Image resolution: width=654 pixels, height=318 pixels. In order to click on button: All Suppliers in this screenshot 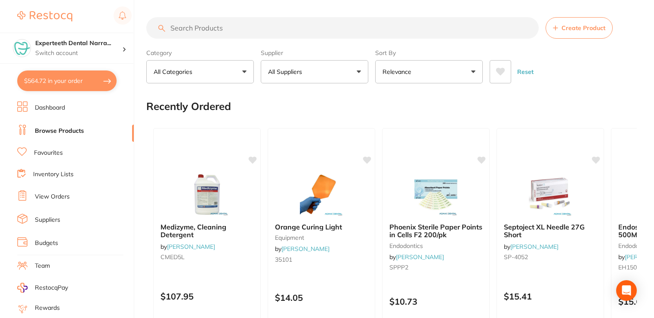, I will do `click(314, 72)`.